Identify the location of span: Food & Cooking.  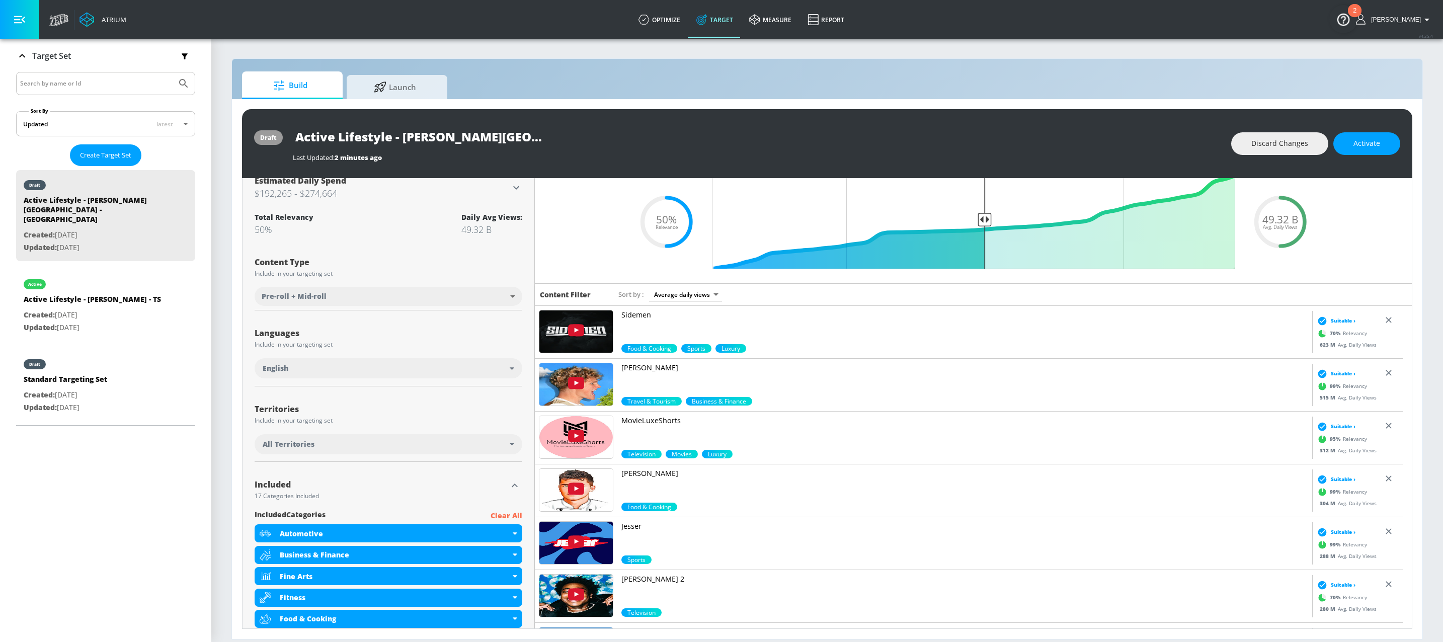
(649, 507).